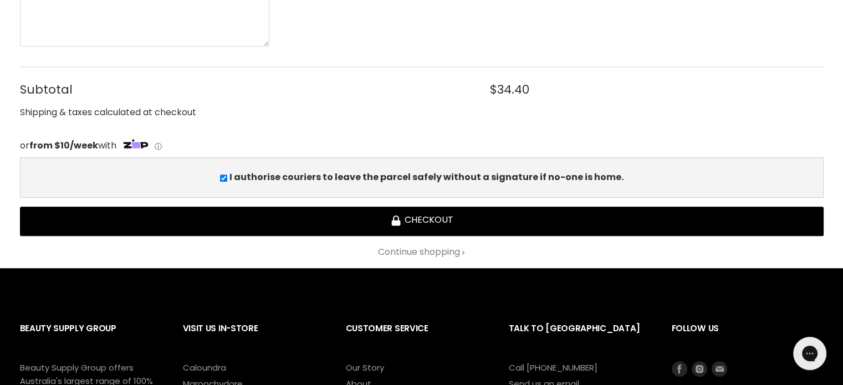  What do you see at coordinates (243, 89) in the screenshot?
I see `span: Subtotal` at bounding box center [243, 89].